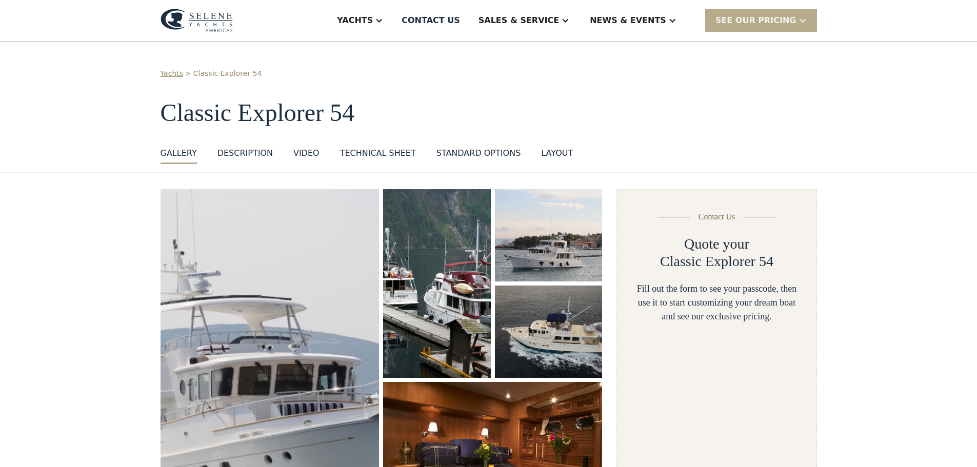  Describe the element at coordinates (716, 262) in the screenshot. I see `h2: Classic Explorer 54` at that location.